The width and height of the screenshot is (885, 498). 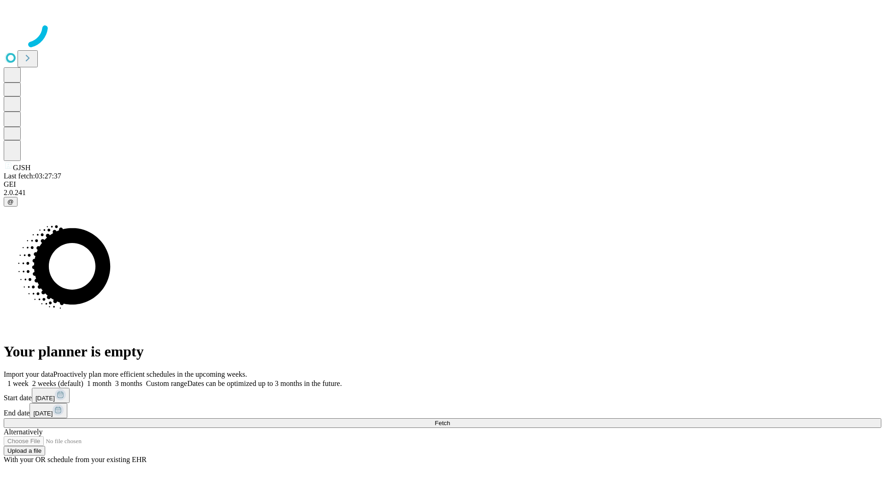 I want to click on span: Fetch, so click(x=442, y=423).